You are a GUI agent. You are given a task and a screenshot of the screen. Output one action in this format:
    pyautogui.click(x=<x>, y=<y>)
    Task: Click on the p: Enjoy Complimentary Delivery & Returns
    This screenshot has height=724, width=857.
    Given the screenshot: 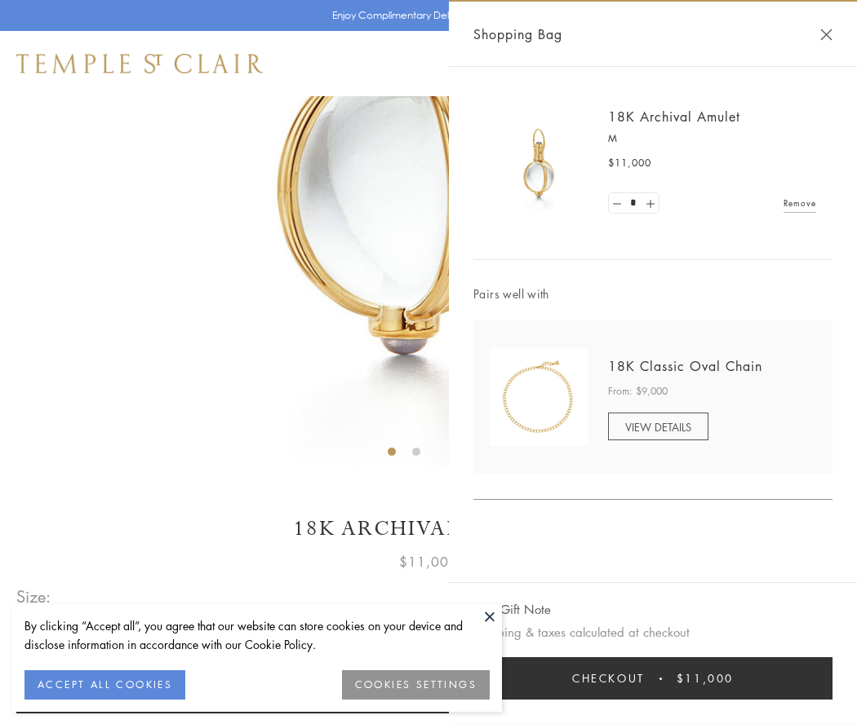 What is the action you would take?
    pyautogui.click(x=424, y=15)
    